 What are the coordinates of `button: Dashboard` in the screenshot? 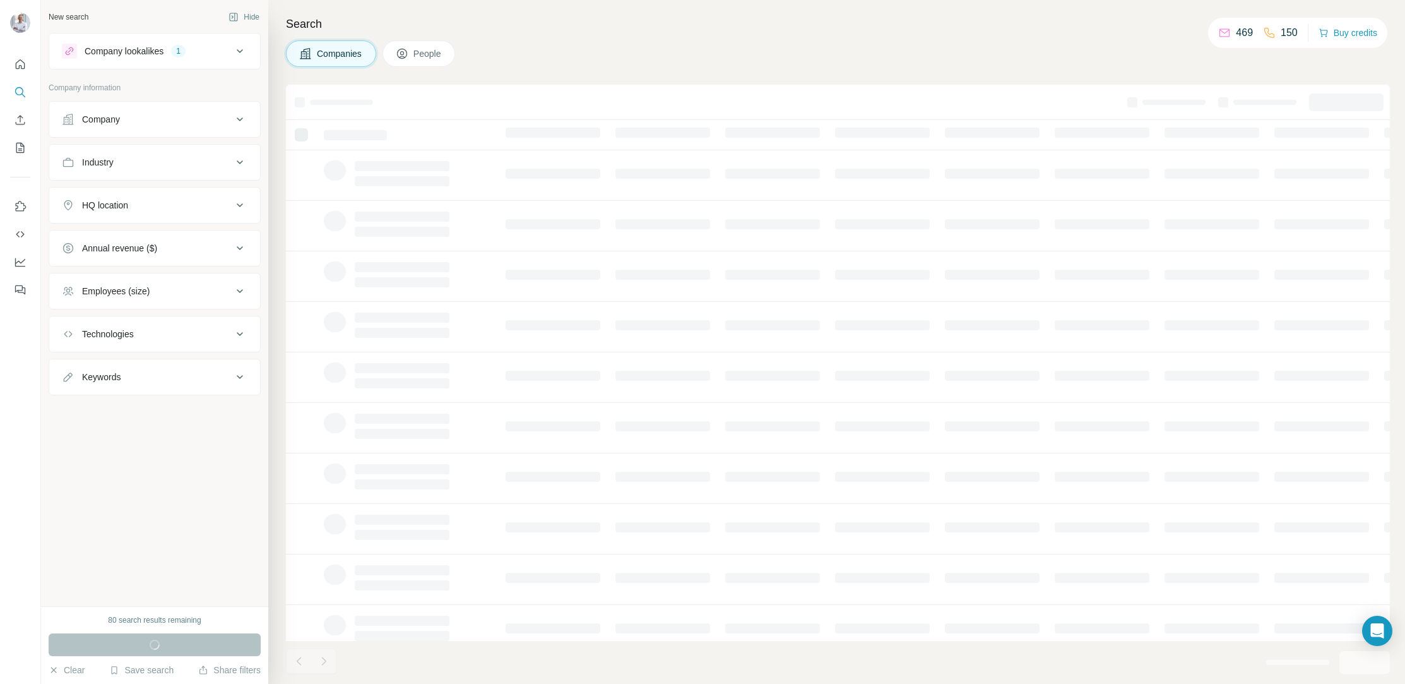 It's located at (20, 262).